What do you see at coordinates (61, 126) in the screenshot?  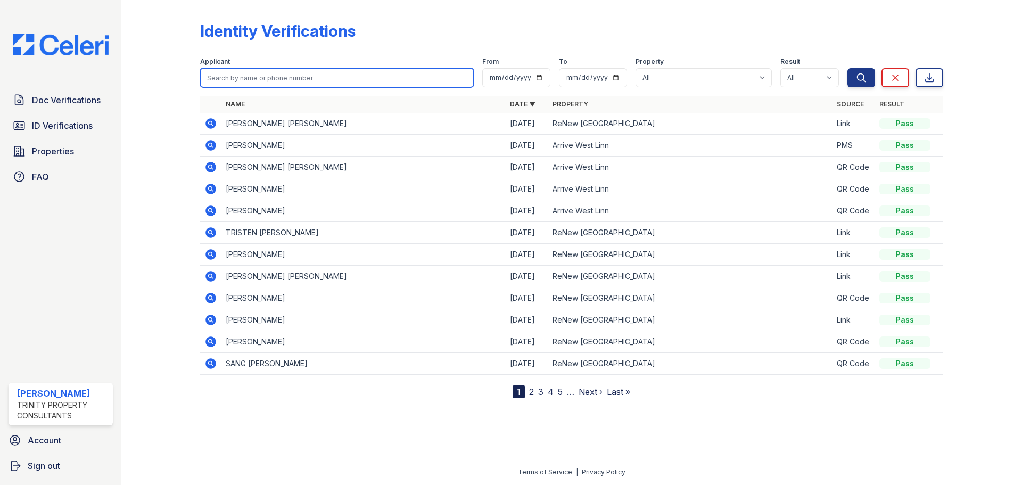 I see `a: ID Verifications` at bounding box center [61, 126].